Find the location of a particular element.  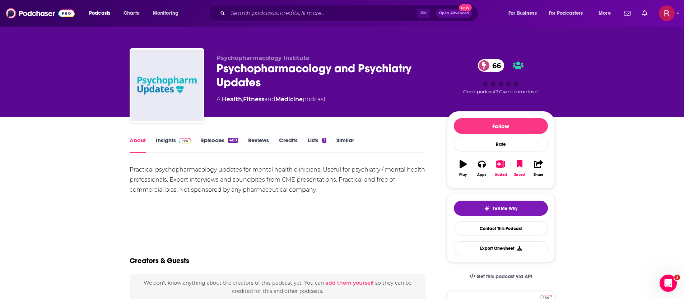

div: Play is located at coordinates (463, 175).